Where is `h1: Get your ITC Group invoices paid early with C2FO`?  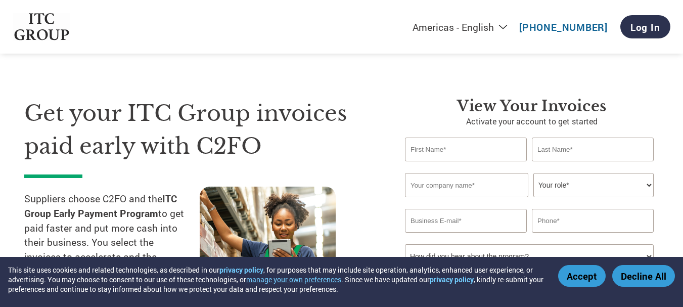 h1: Get your ITC Group invoices paid early with C2FO is located at coordinates (199, 129).